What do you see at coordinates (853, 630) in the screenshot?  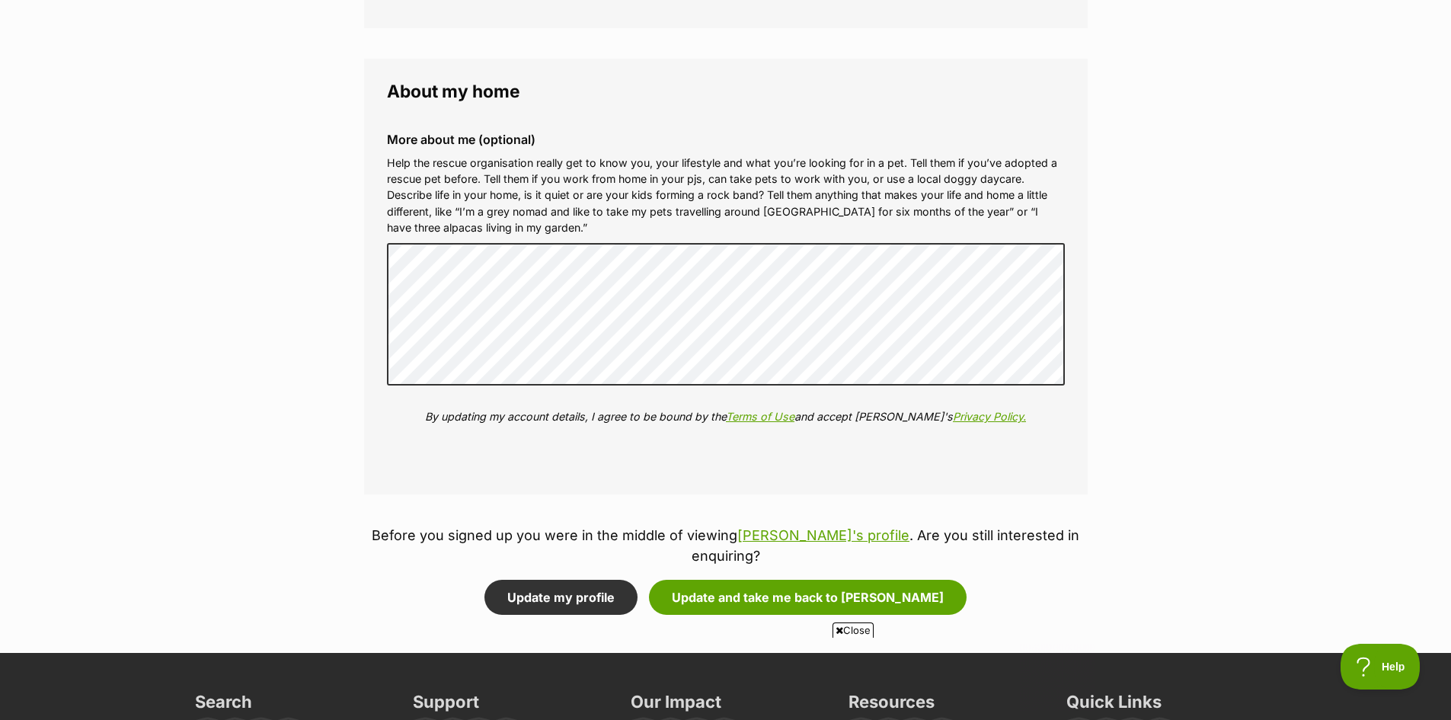 I see `span: Close` at bounding box center [853, 630].